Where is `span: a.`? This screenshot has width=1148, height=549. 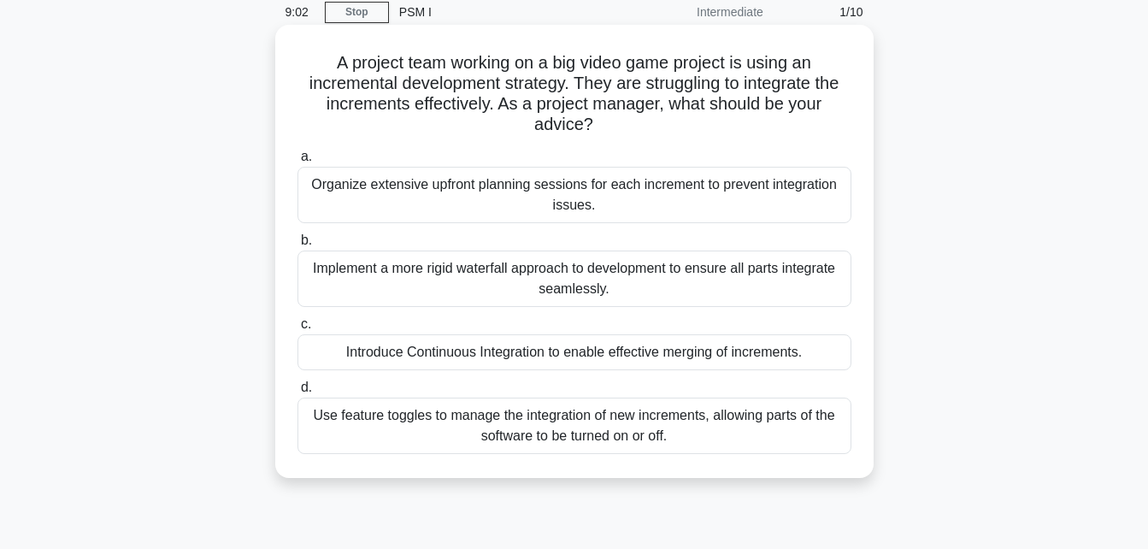 span: a. is located at coordinates (306, 156).